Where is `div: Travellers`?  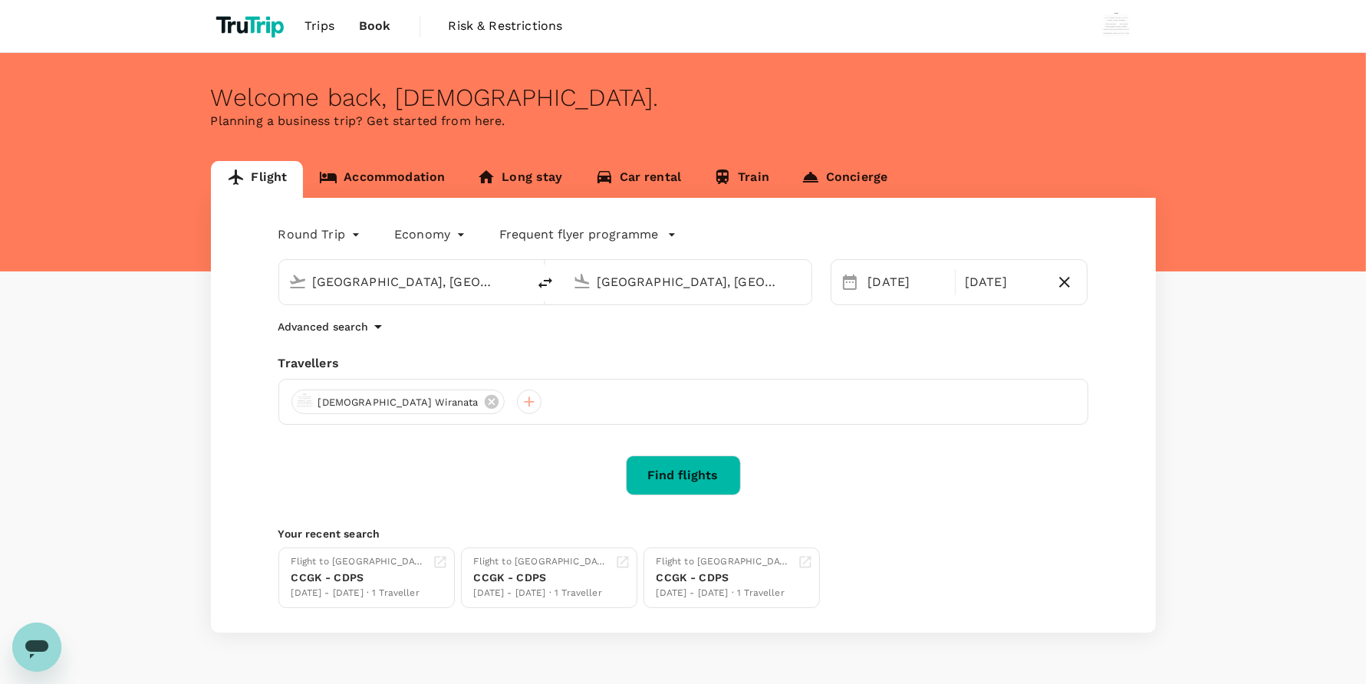
div: Travellers is located at coordinates (683, 363).